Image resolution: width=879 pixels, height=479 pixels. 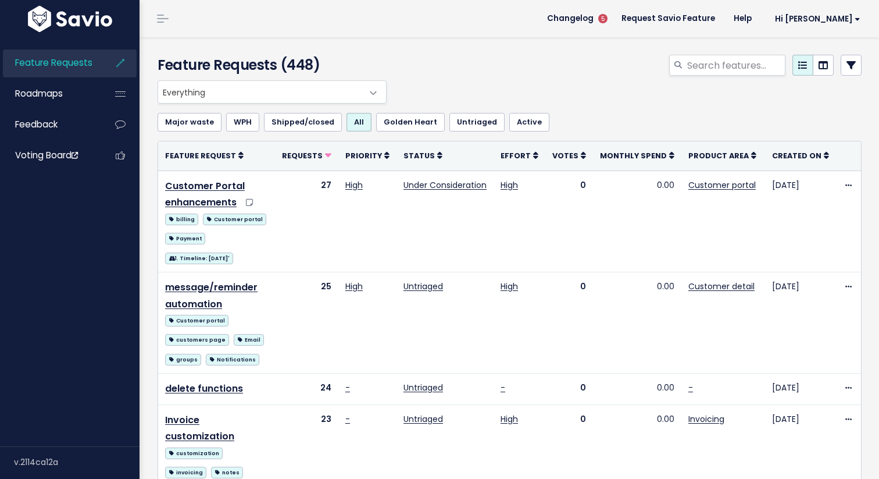 What do you see at coordinates (227, 471) in the screenshot?
I see `a: notes` at bounding box center [227, 471].